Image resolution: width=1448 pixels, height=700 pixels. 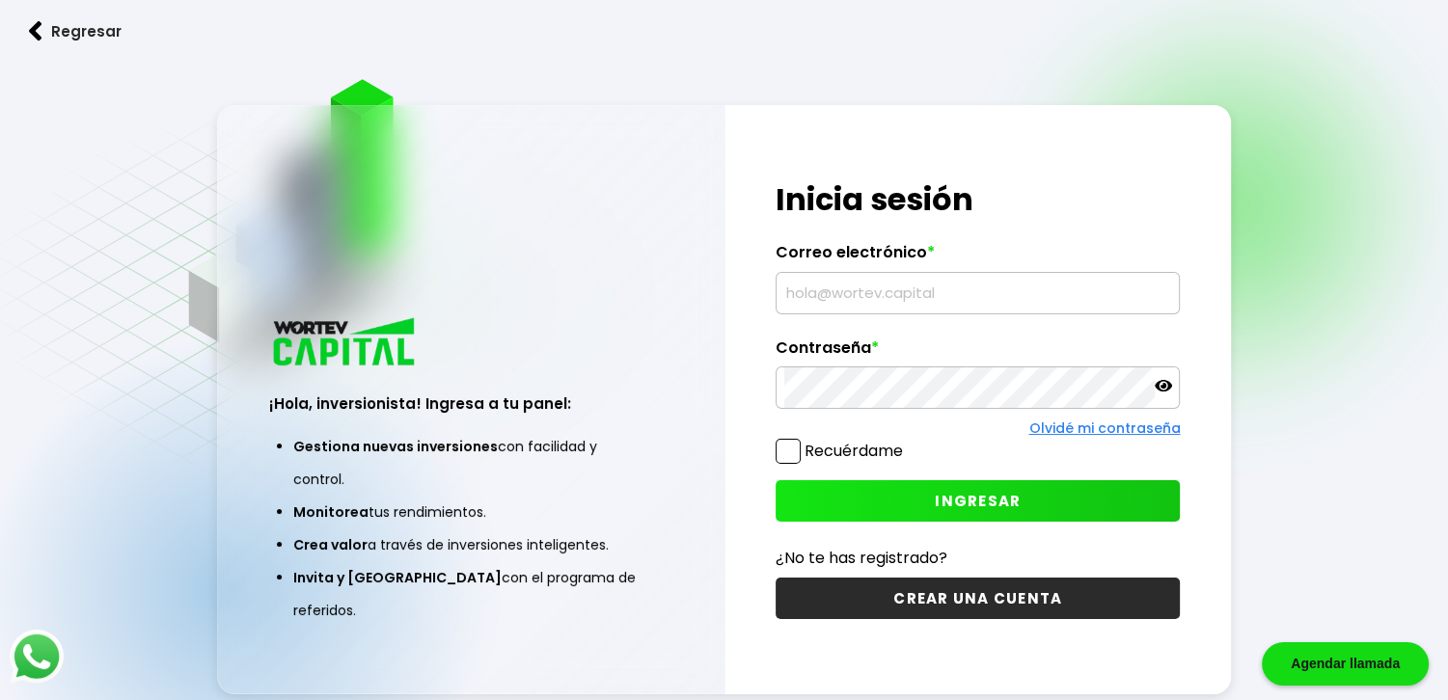 What do you see at coordinates (330, 545) in the screenshot?
I see `span: Crea valor` at bounding box center [330, 545].